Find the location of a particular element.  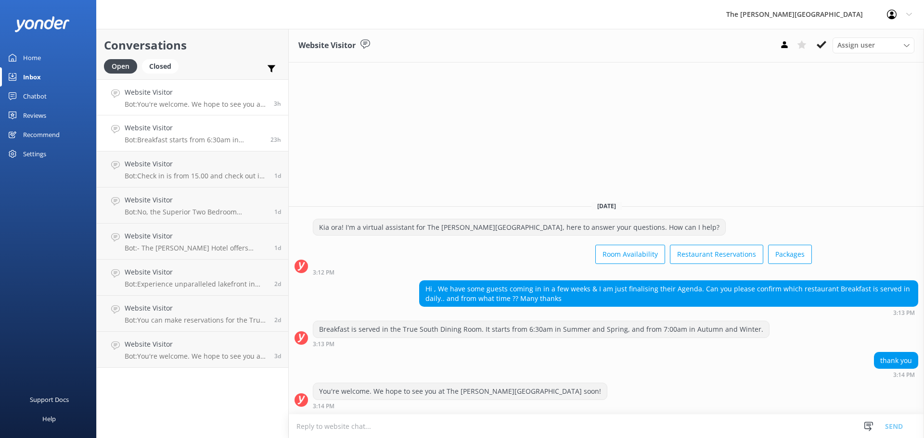

p: Bot: No, the Superior Two Bedroom Apartment does not have a lake view. It offers an alpine view i... is located at coordinates (196, 212).